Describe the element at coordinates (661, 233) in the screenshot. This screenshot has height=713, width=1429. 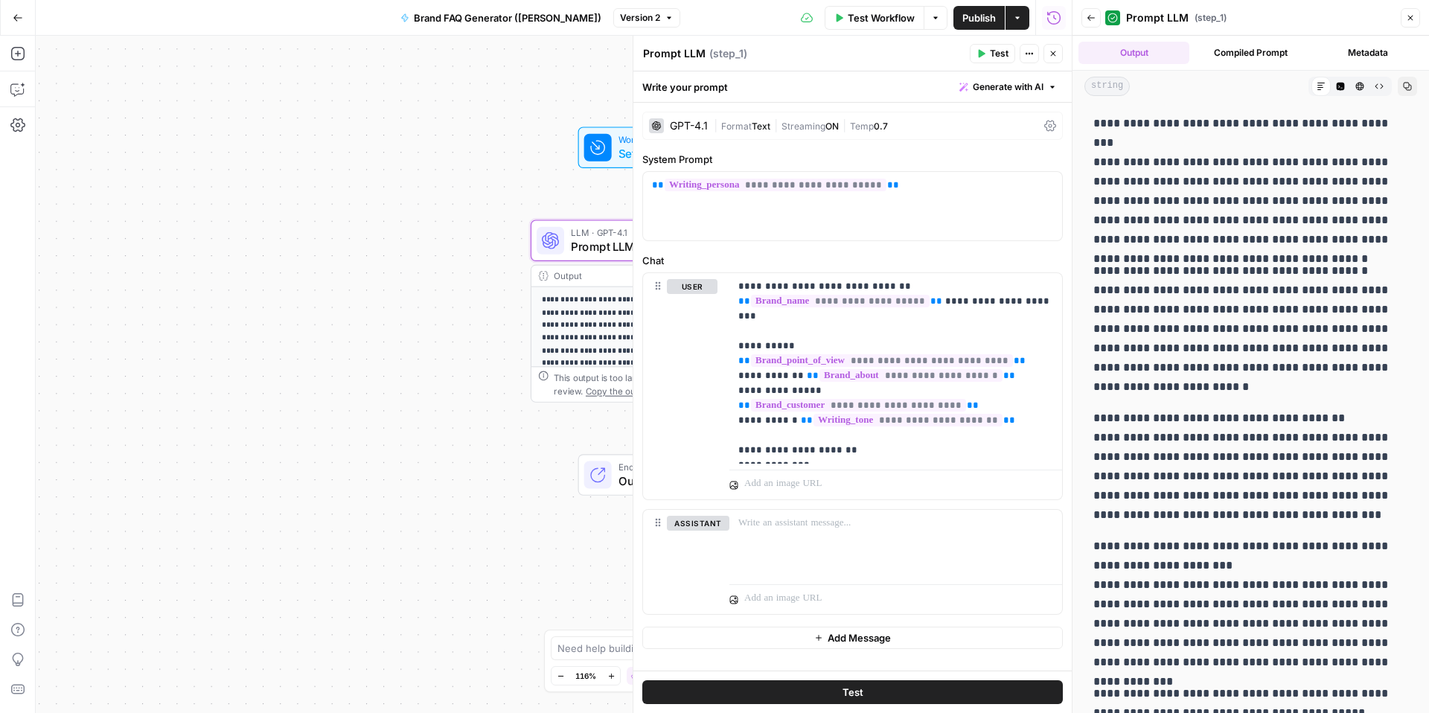
I see `span: LLM · GPT-4.1` at that location.